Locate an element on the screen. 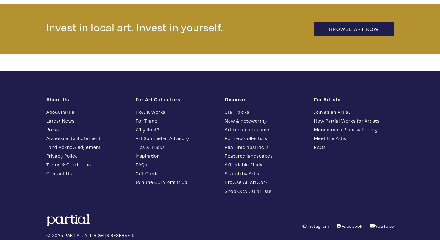 Image resolution: width=440 pixels, height=240 pixels. a: Gift Cards is located at coordinates (175, 173).